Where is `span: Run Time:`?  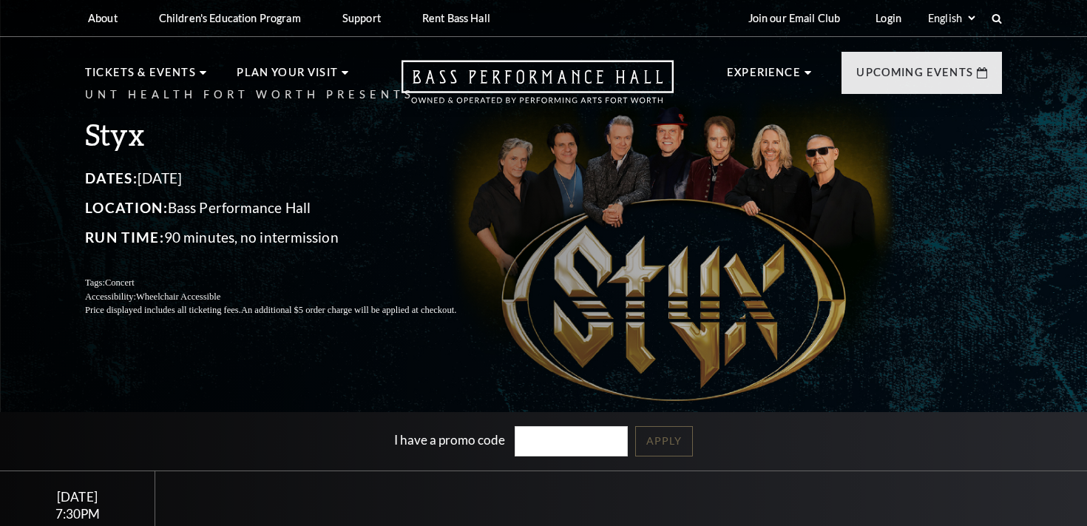
span: Run Time: is located at coordinates (124, 237).